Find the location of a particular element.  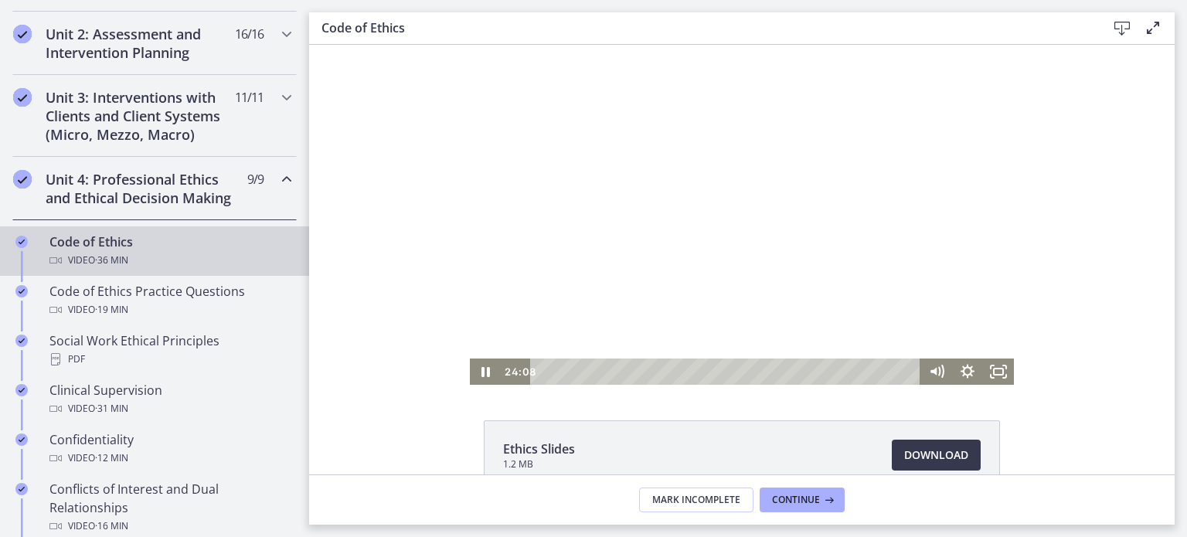

span: · 31 min is located at coordinates (111, 409).